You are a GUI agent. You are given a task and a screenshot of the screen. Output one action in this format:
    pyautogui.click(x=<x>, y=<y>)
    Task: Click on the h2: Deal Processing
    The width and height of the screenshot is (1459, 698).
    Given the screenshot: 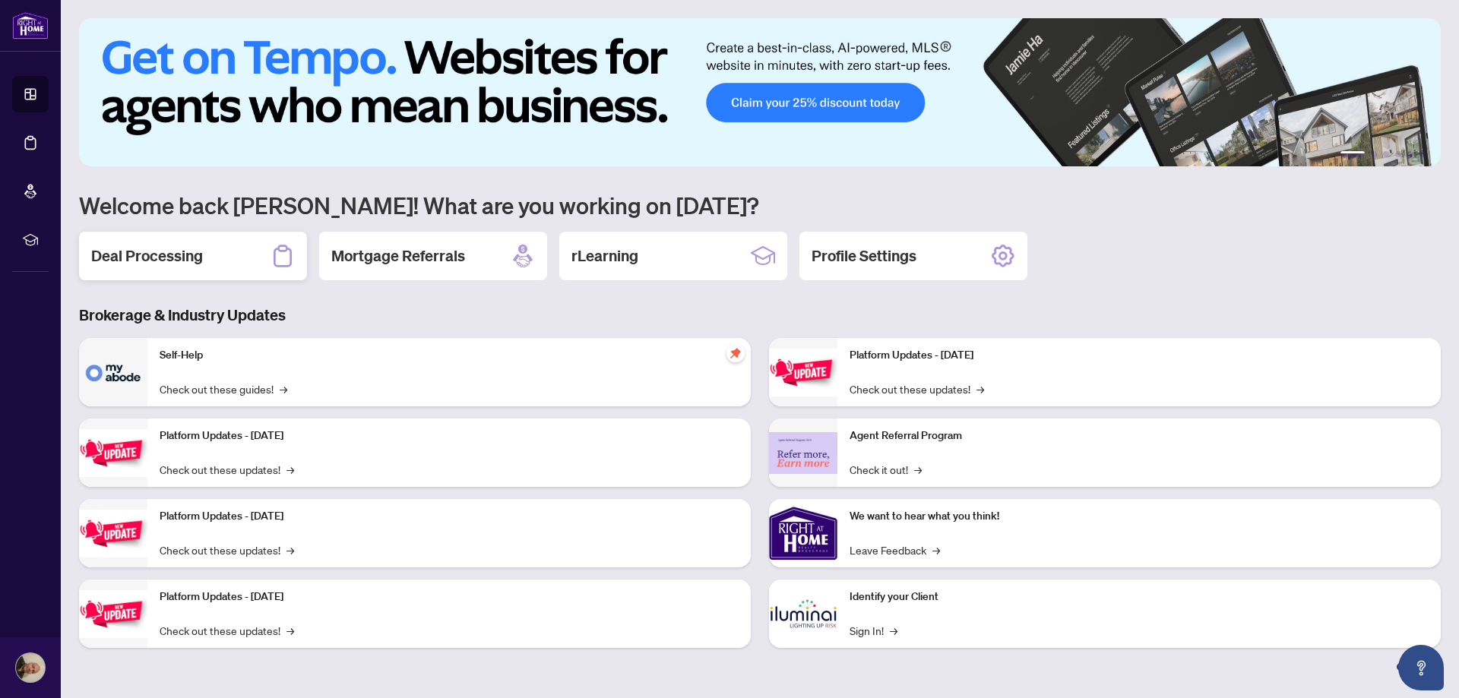 What is the action you would take?
    pyautogui.click(x=147, y=256)
    